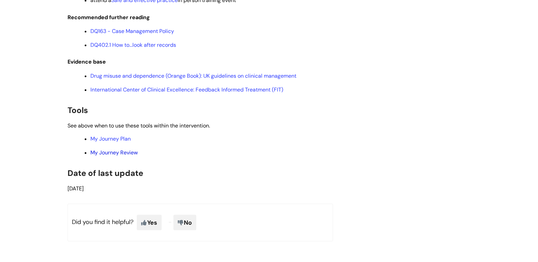 The width and height of the screenshot is (538, 262). I want to click on a: My Journey Review, so click(114, 152).